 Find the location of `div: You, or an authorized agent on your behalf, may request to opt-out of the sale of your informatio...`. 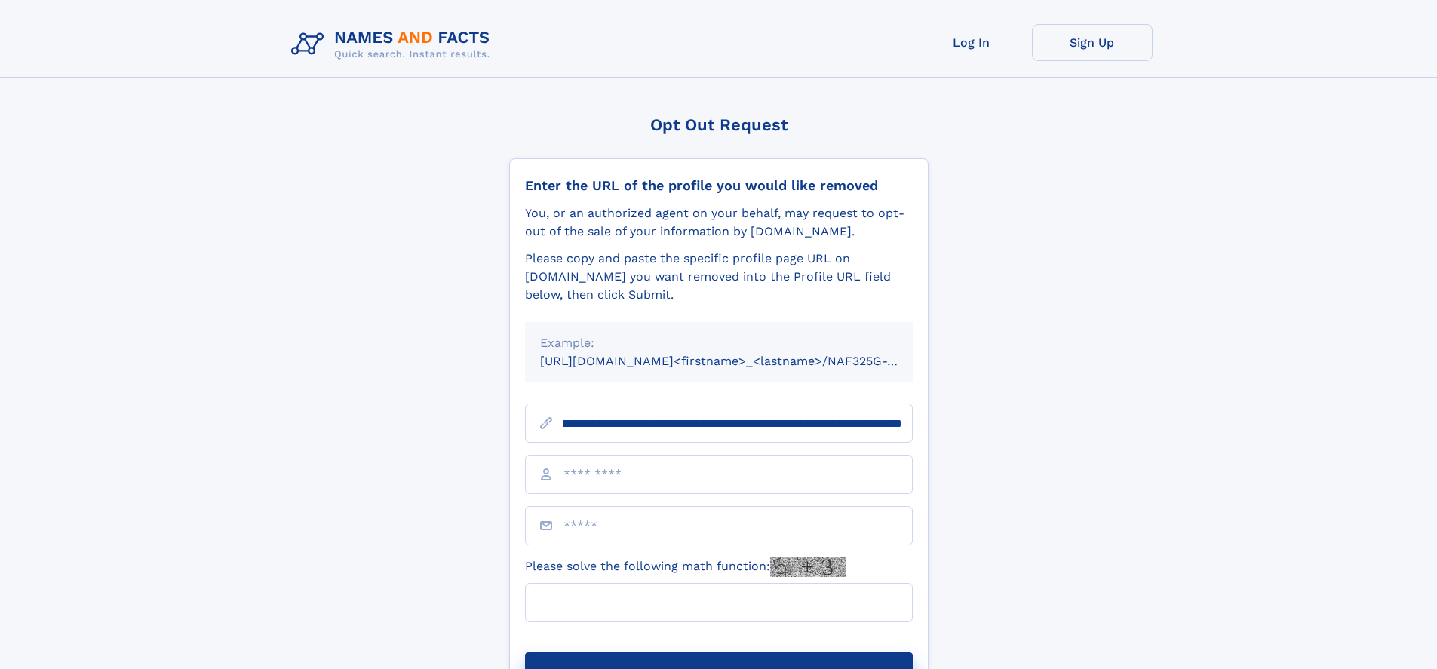

div: You, or an authorized agent on your behalf, may request to opt-out of the sale of your informatio... is located at coordinates (719, 223).